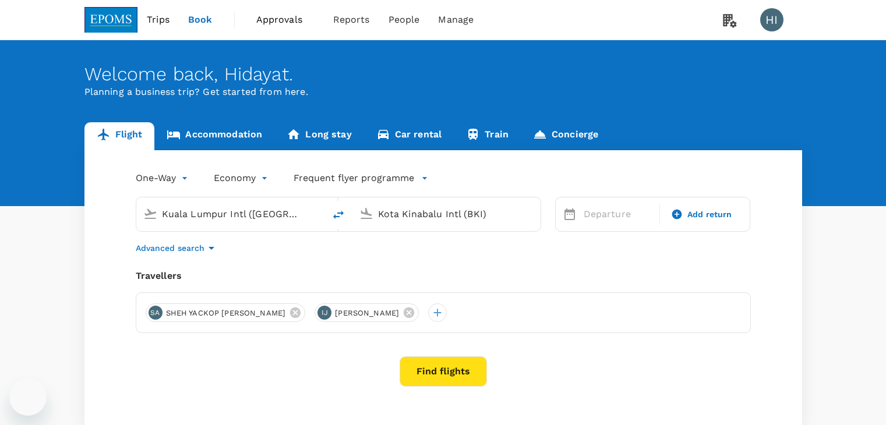  I want to click on input: Going to, so click(447, 214).